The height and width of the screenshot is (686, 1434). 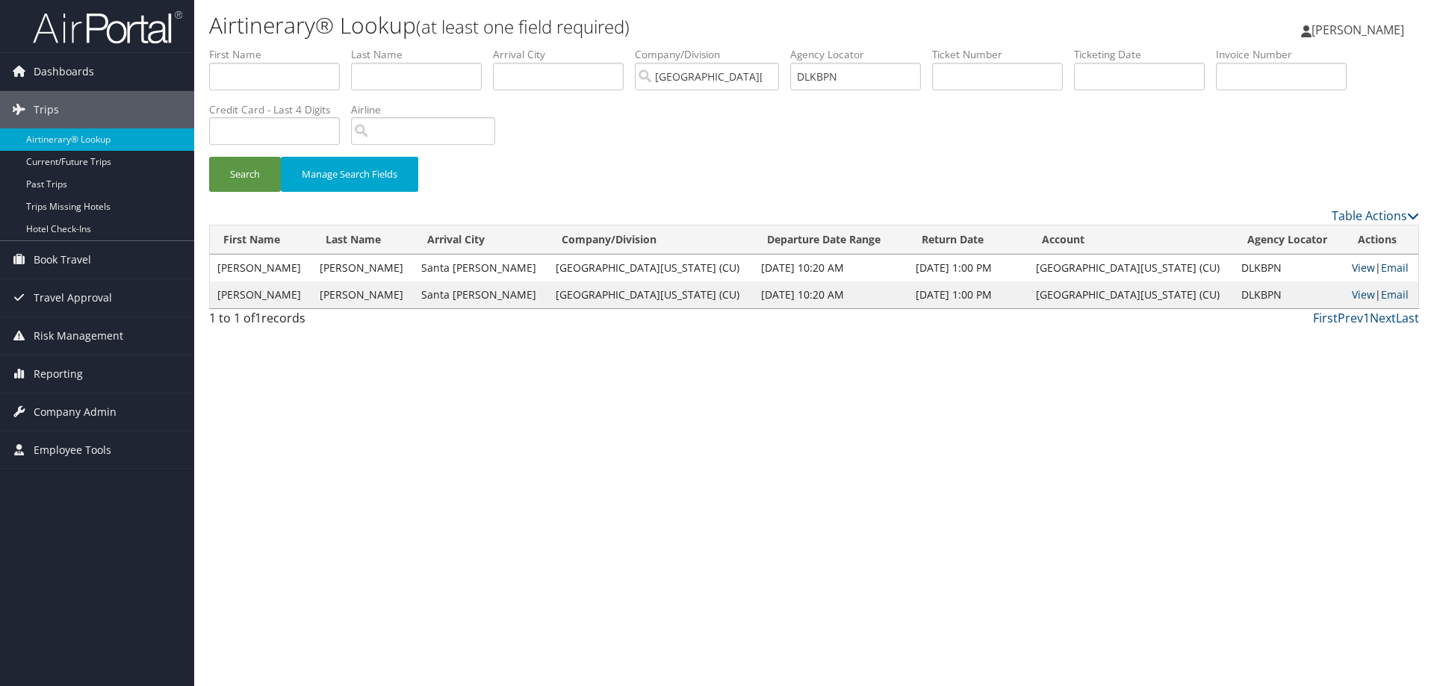 What do you see at coordinates (1130, 240) in the screenshot?
I see `th: Account: activate to sort column ascending` at bounding box center [1130, 240].